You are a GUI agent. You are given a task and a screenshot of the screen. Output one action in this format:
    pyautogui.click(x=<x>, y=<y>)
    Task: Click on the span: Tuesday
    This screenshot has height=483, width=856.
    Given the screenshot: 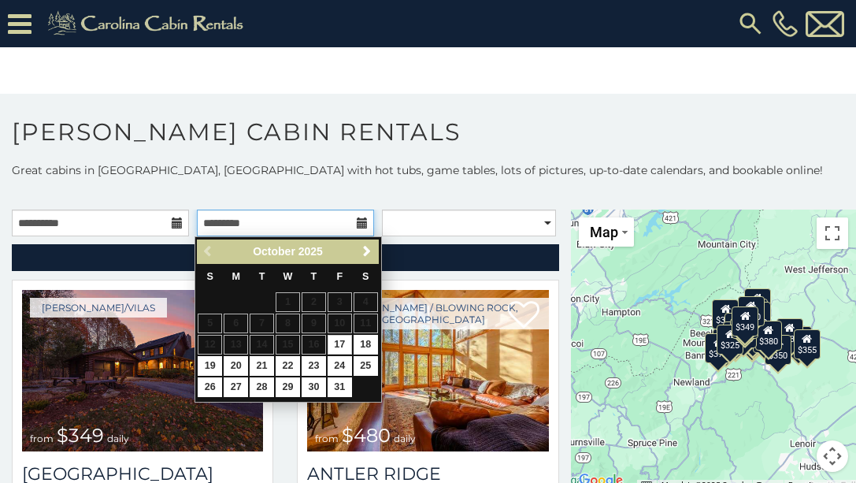 What is the action you would take?
    pyautogui.click(x=262, y=276)
    